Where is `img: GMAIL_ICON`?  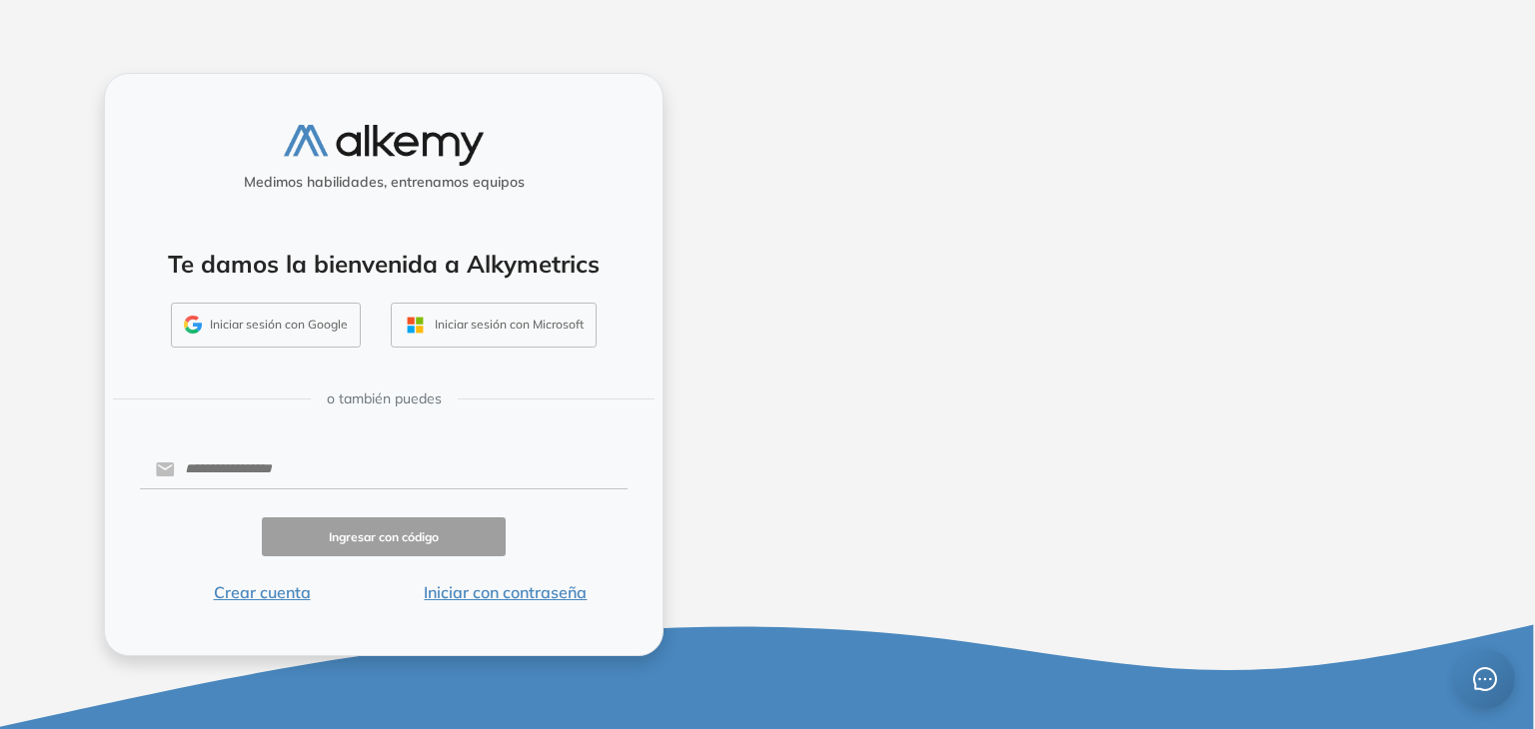
img: GMAIL_ICON is located at coordinates (193, 325).